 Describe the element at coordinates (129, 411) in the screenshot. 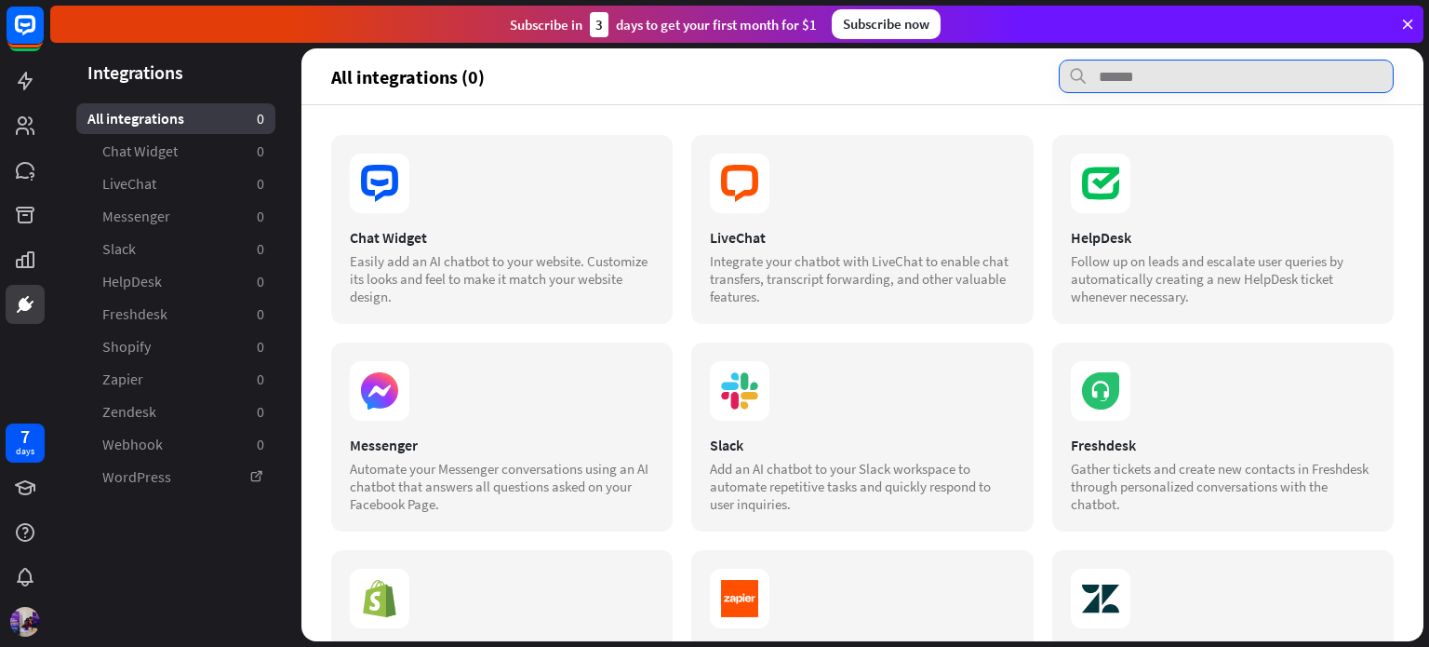

I see `span: Zendesk` at that location.